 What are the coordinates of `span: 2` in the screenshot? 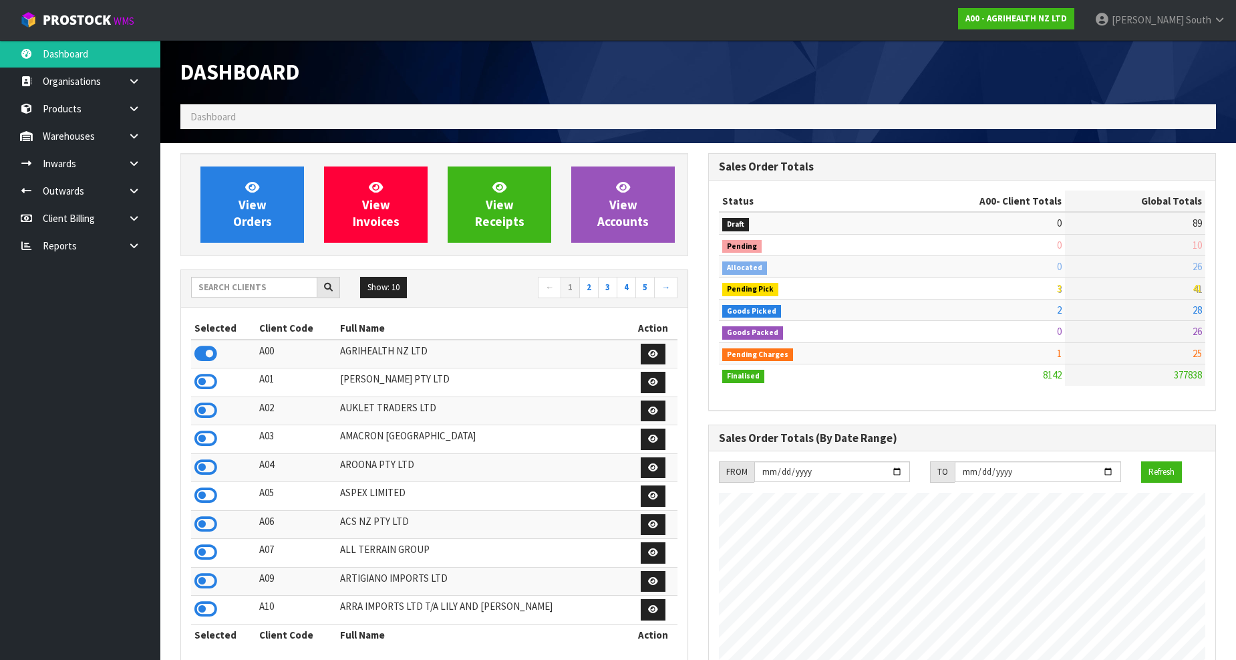 It's located at (1059, 309).